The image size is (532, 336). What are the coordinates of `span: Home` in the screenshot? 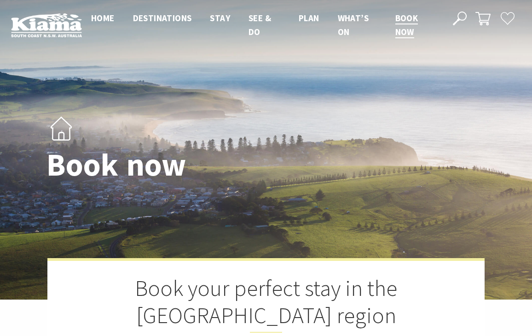 It's located at (103, 18).